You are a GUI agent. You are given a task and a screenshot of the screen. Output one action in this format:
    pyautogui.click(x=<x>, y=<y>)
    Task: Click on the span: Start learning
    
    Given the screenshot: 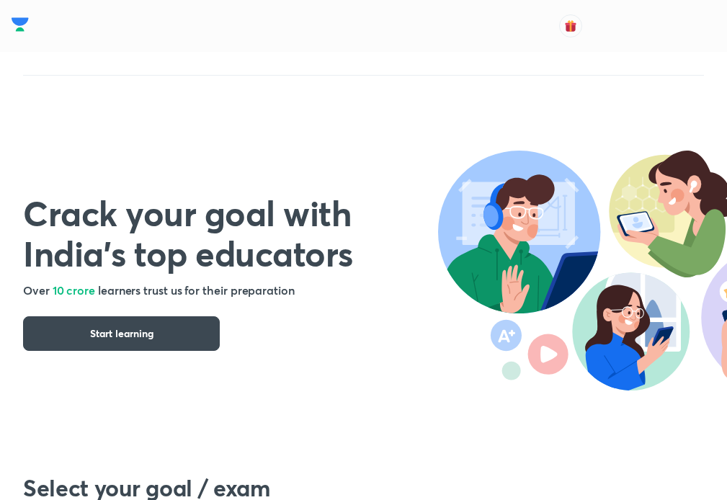 What is the action you would take?
    pyautogui.click(x=122, y=333)
    